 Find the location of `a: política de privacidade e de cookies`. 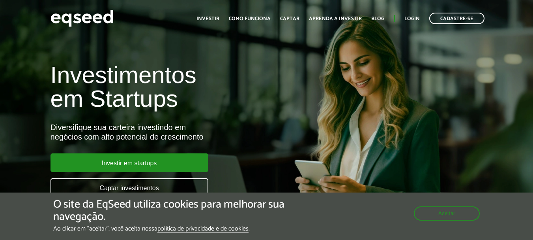

a: política de privacidade e de cookies is located at coordinates (203, 229).